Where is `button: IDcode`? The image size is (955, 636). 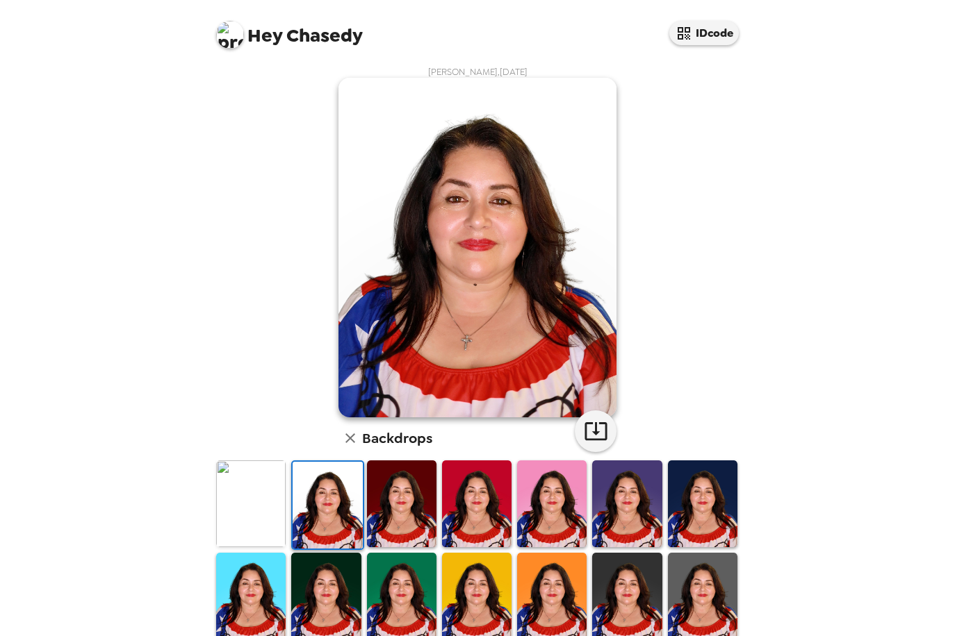
button: IDcode is located at coordinates (704, 33).